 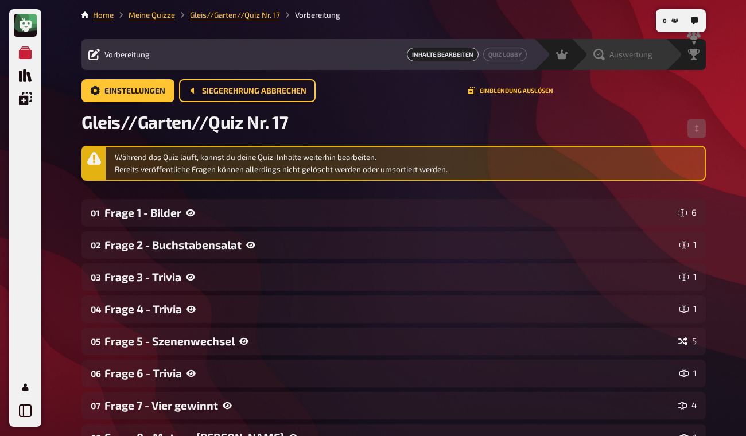 What do you see at coordinates (254, 91) in the screenshot?
I see `span: Siegerehrung abbrechen` at bounding box center [254, 91].